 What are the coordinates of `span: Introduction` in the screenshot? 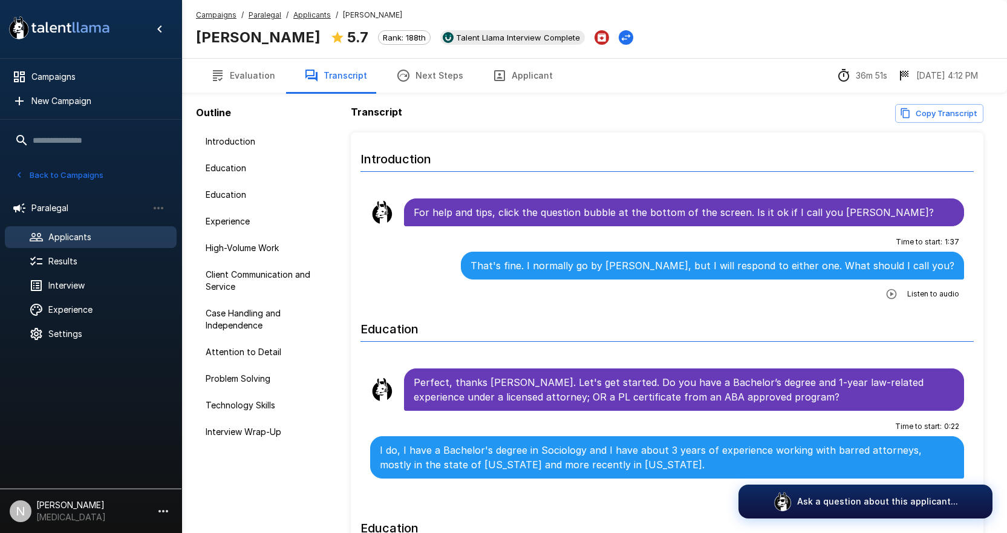 It's located at (266, 142).